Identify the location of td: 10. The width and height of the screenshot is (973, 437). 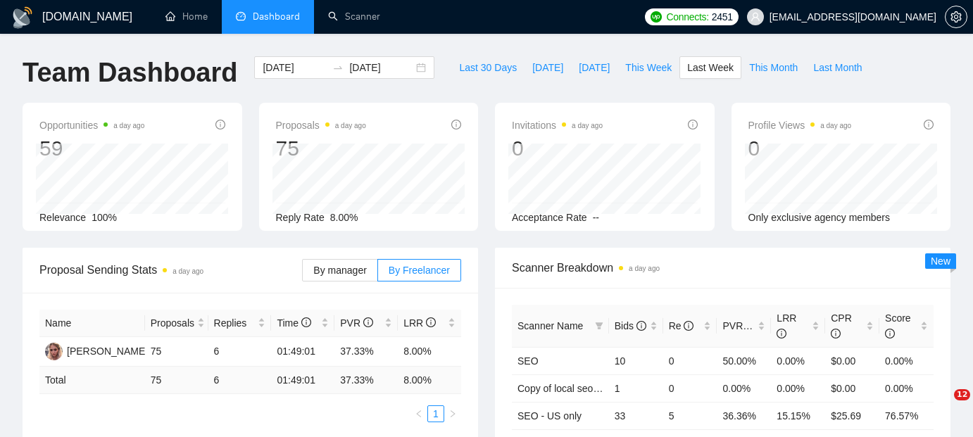
(636, 361).